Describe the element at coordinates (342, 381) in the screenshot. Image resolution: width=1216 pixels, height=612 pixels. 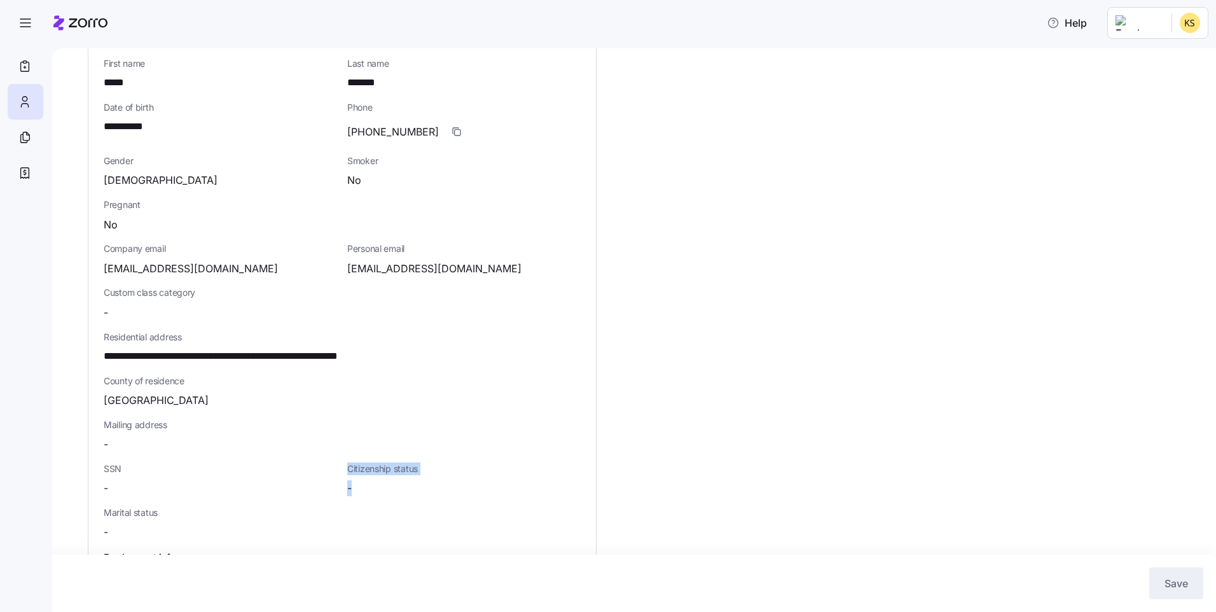
I see `span: County of residence` at that location.